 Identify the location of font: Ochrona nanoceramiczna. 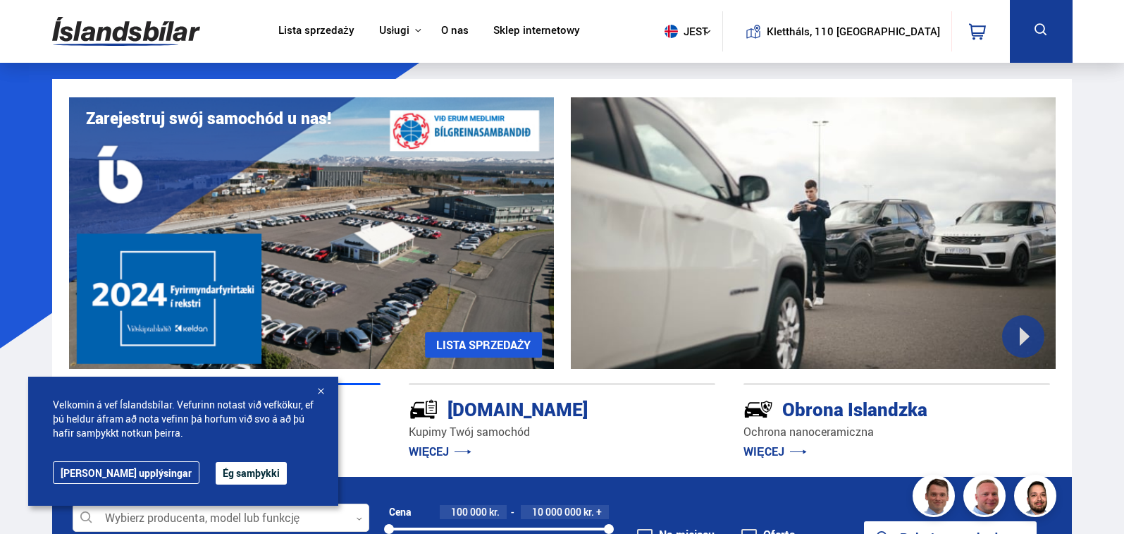
(808, 431).